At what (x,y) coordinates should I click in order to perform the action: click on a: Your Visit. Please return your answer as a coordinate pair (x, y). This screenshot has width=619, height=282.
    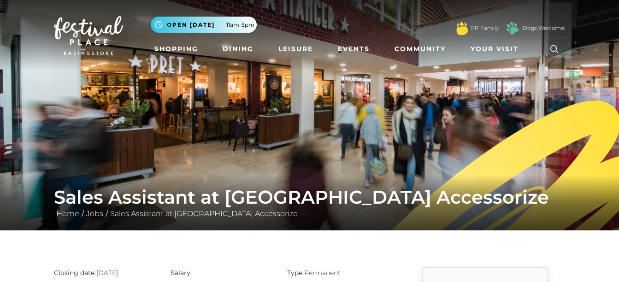
    Looking at the image, I should click on (497, 49).